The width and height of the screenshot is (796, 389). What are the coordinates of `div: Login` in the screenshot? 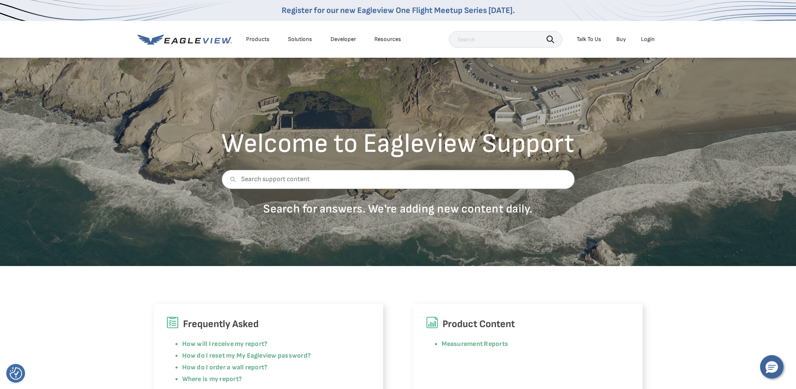 It's located at (648, 39).